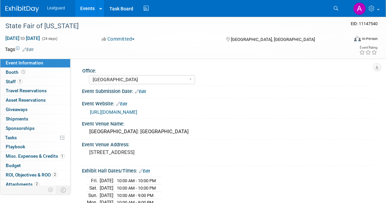 Image resolution: width=386 pixels, height=203 pixels. Describe the element at coordinates (93, 181) in the screenshot. I see `td: Fri.` at that location.